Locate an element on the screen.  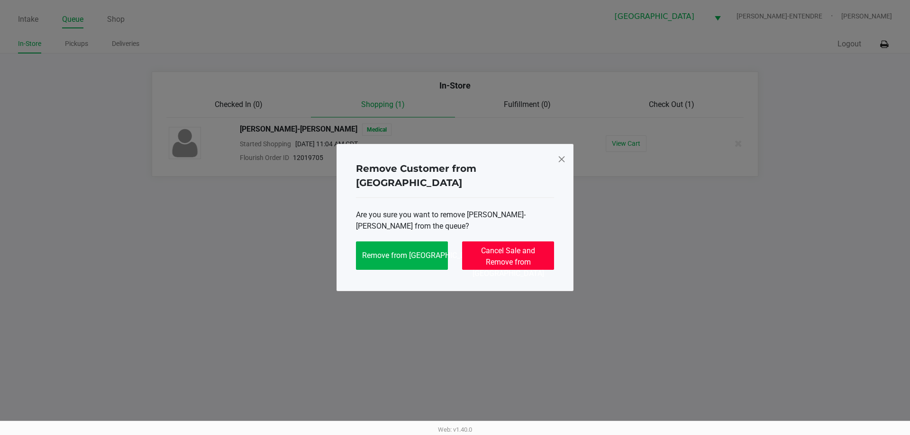
span: Web: v1.40.0 is located at coordinates (455, 430).